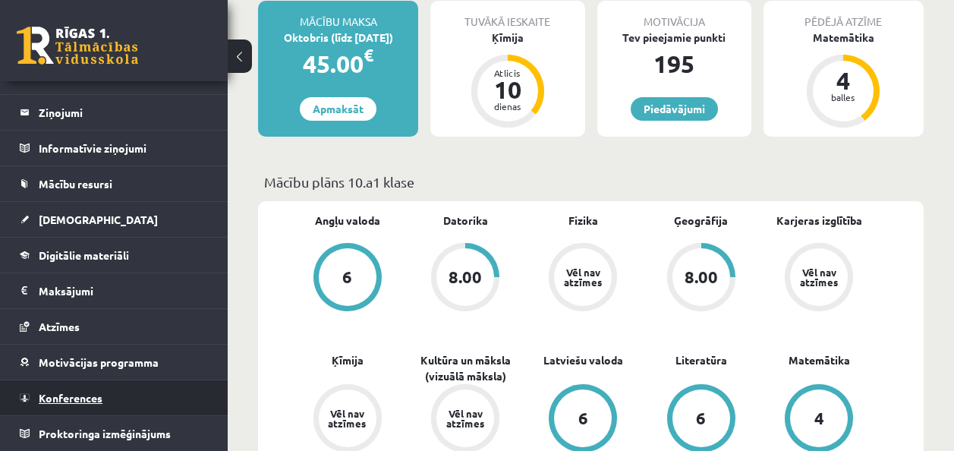  Describe the element at coordinates (465, 220) in the screenshot. I see `a: Datorika` at that location.